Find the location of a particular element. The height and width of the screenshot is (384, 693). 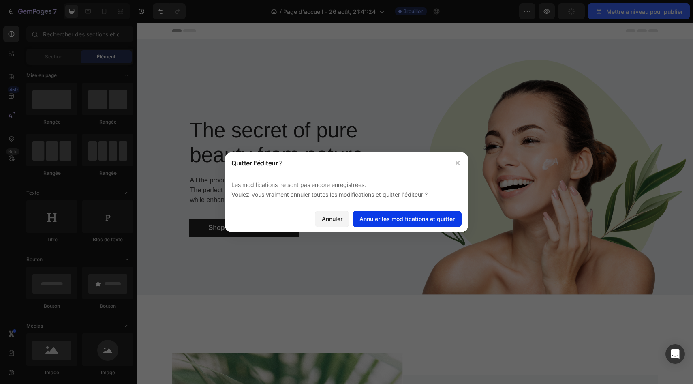

a: Shop organic products is located at coordinates (107, 205).